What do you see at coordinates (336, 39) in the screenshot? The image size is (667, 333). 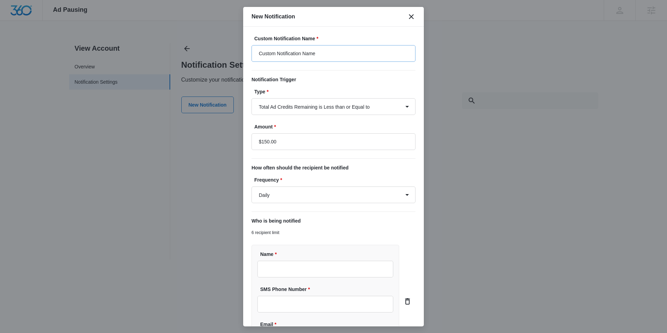 I see `label: Custom Notification Name` at bounding box center [336, 39].